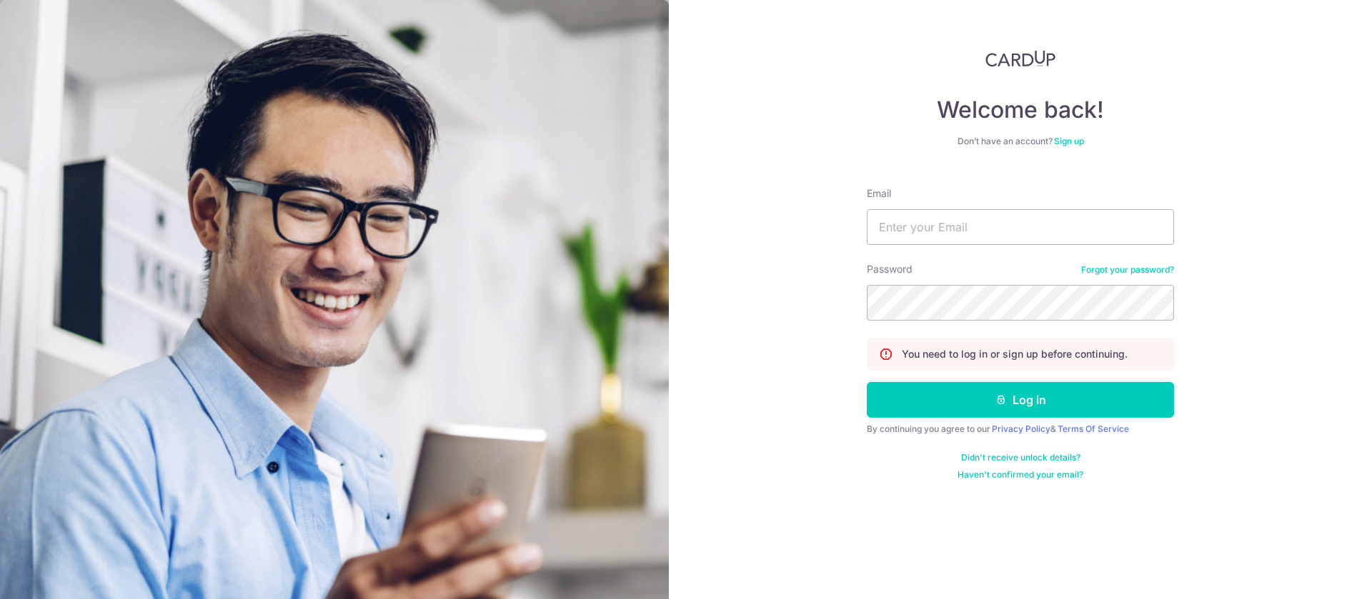 This screenshot has width=1372, height=599. Describe the element at coordinates (879, 194) in the screenshot. I see `label: Email` at that location.